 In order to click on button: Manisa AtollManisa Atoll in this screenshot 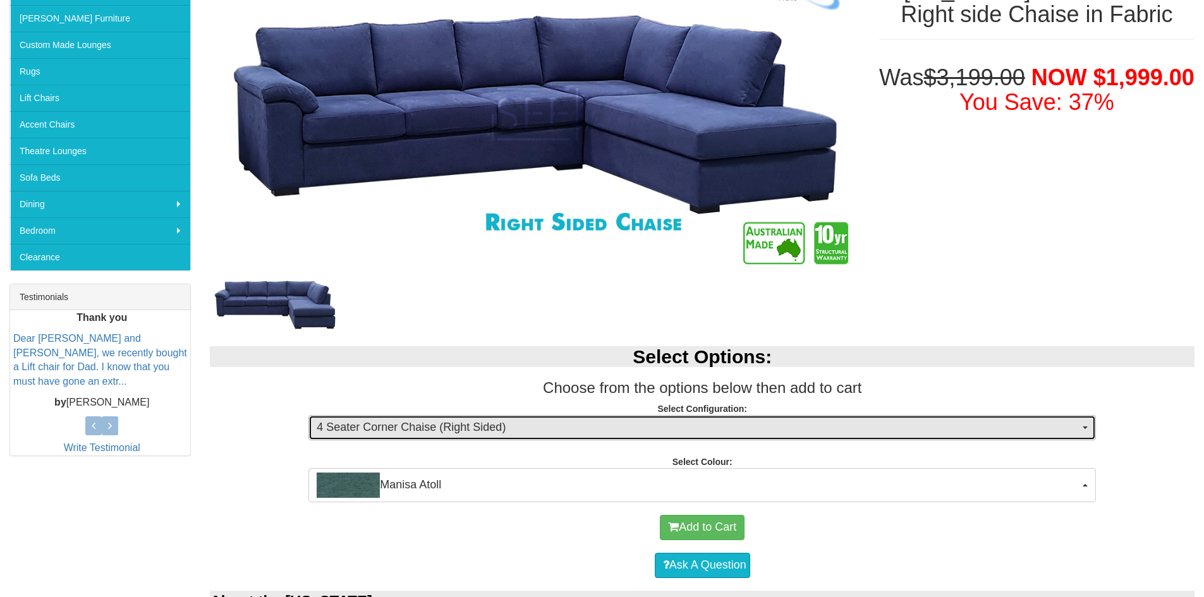, I will do `click(702, 485)`.